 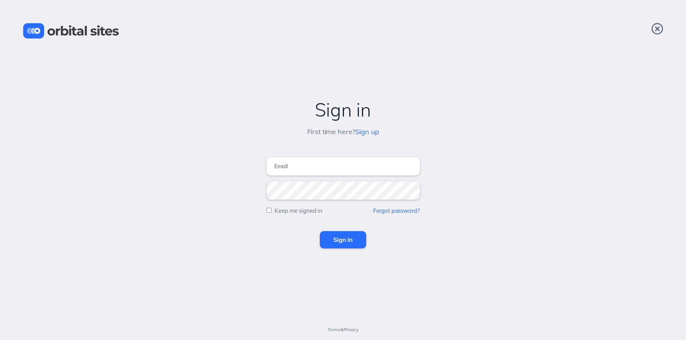 I want to click on a: Sign up, so click(x=367, y=131).